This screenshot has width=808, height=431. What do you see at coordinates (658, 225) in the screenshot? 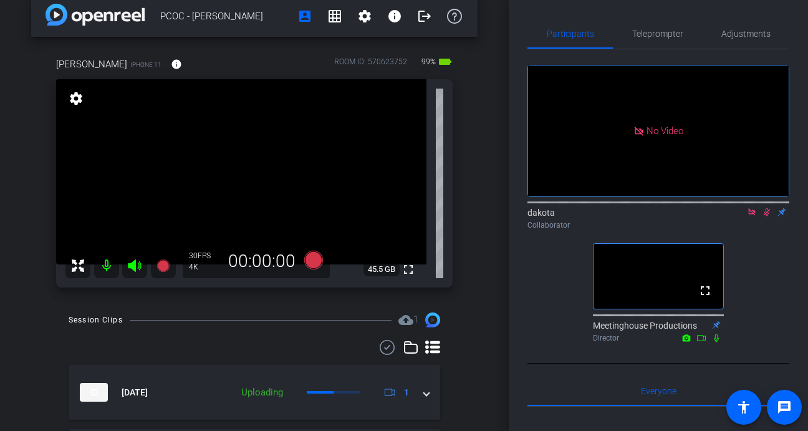
I see `div: Collaborator` at bounding box center [658, 225].